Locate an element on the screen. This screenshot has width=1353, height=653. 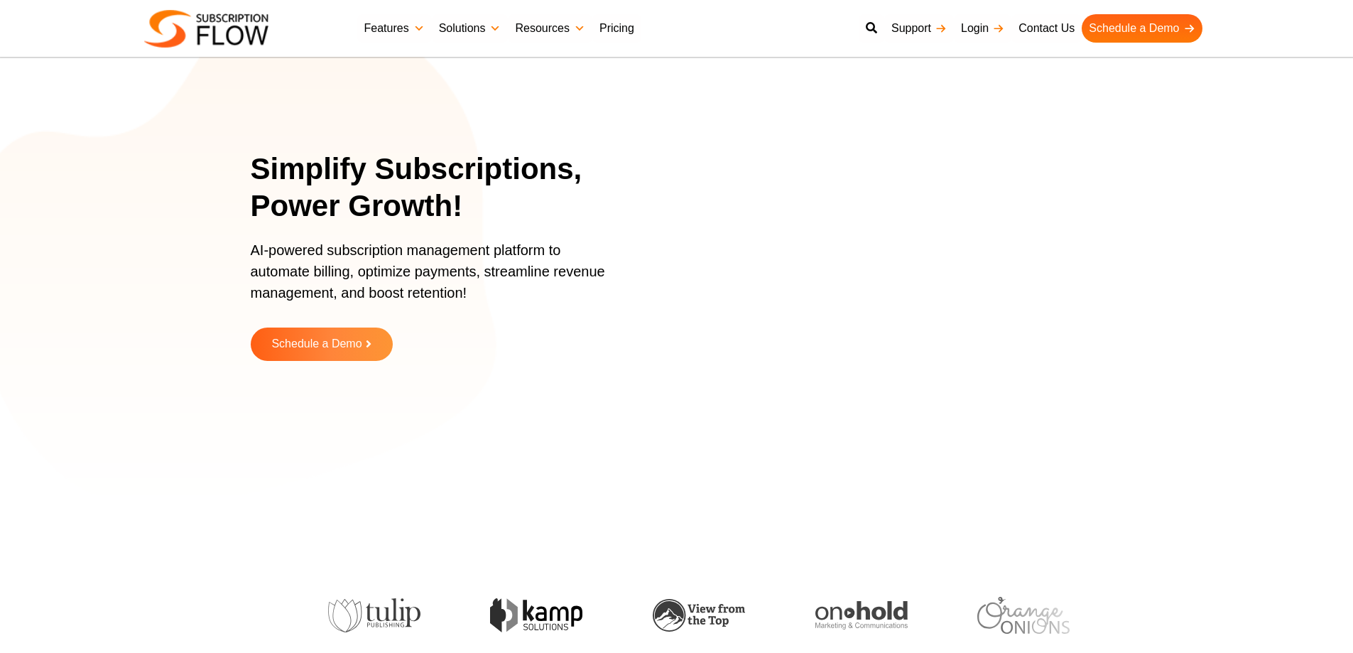
a: Support is located at coordinates (919, 28).